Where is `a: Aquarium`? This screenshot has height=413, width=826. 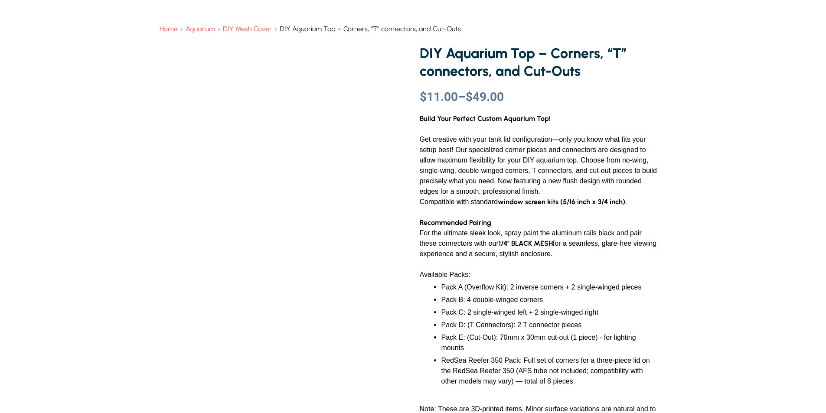 a: Aquarium is located at coordinates (200, 29).